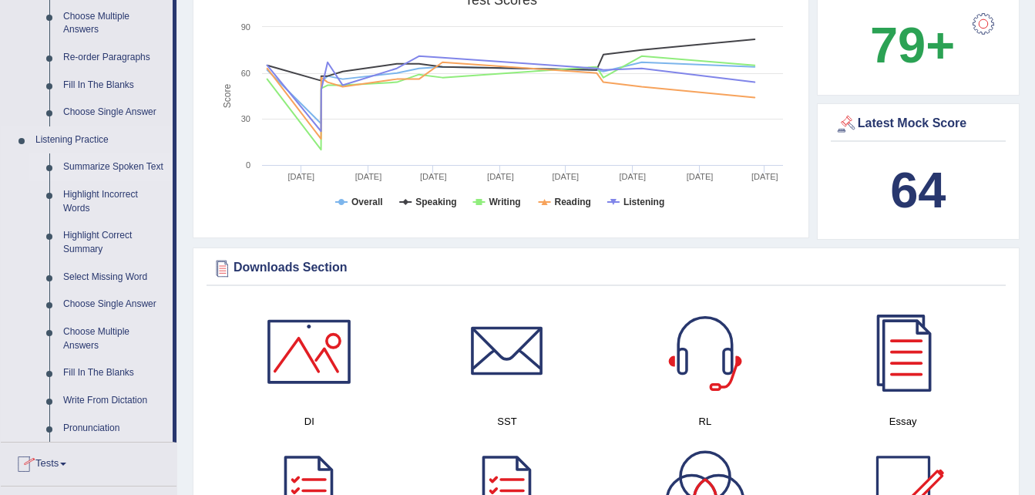  What do you see at coordinates (114, 242) in the screenshot?
I see `a: Highlight Correct Summary` at bounding box center [114, 242].